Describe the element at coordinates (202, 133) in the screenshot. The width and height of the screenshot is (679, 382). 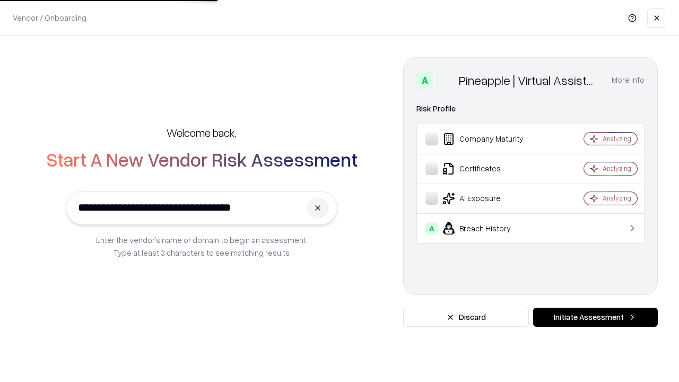
I see `h5: Welcome back,` at that location.